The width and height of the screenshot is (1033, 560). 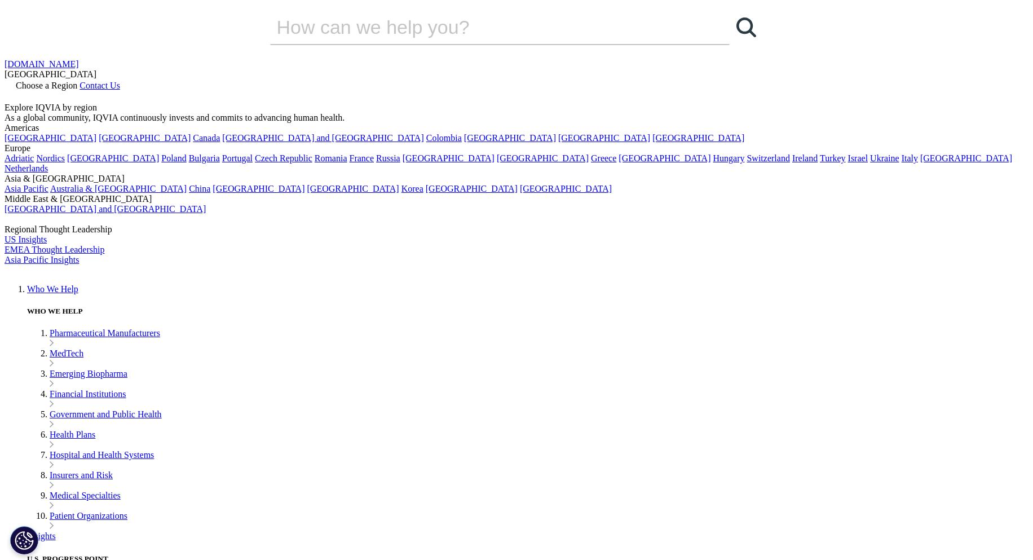 I want to click on a: US Insights, so click(x=25, y=239).